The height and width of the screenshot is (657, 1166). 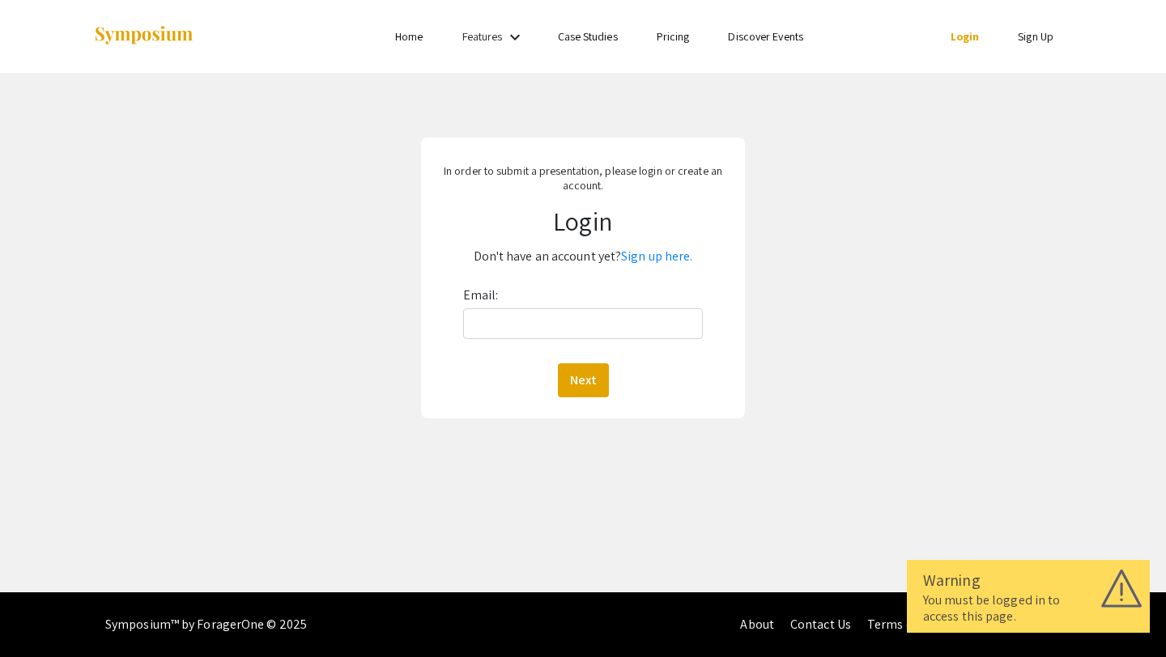 What do you see at coordinates (588, 36) in the screenshot?
I see `a: Case Studies` at bounding box center [588, 36].